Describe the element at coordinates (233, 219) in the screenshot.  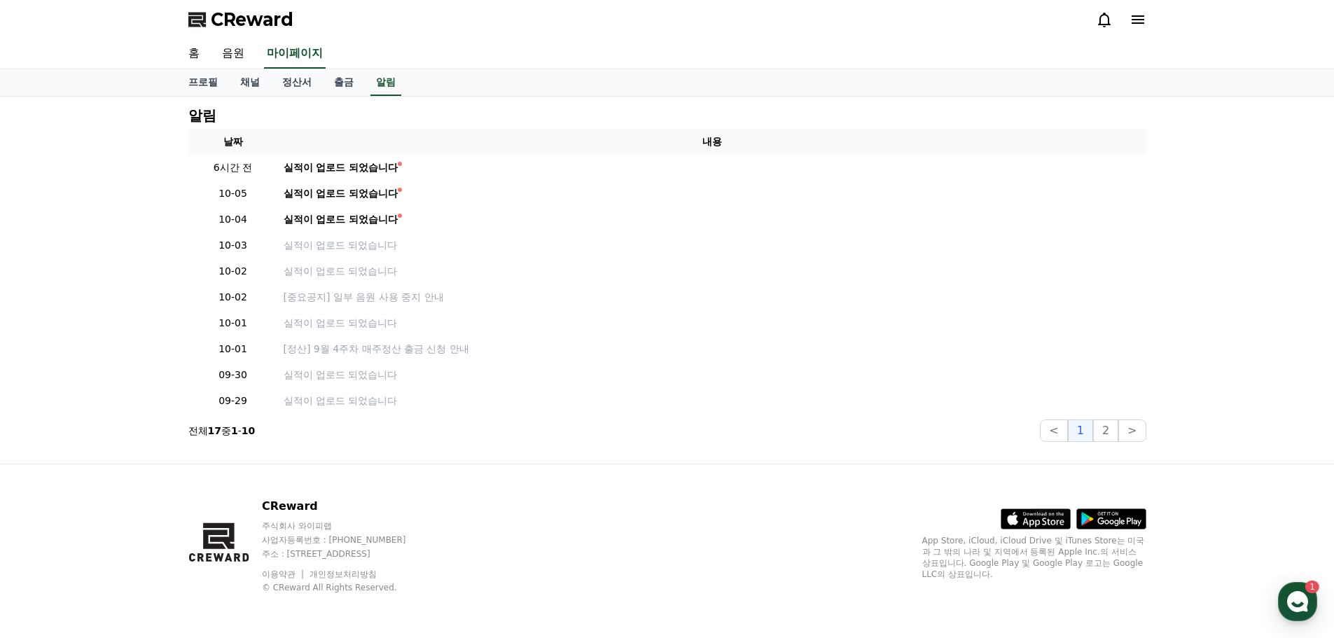
I see `p: 10-04` at that location.